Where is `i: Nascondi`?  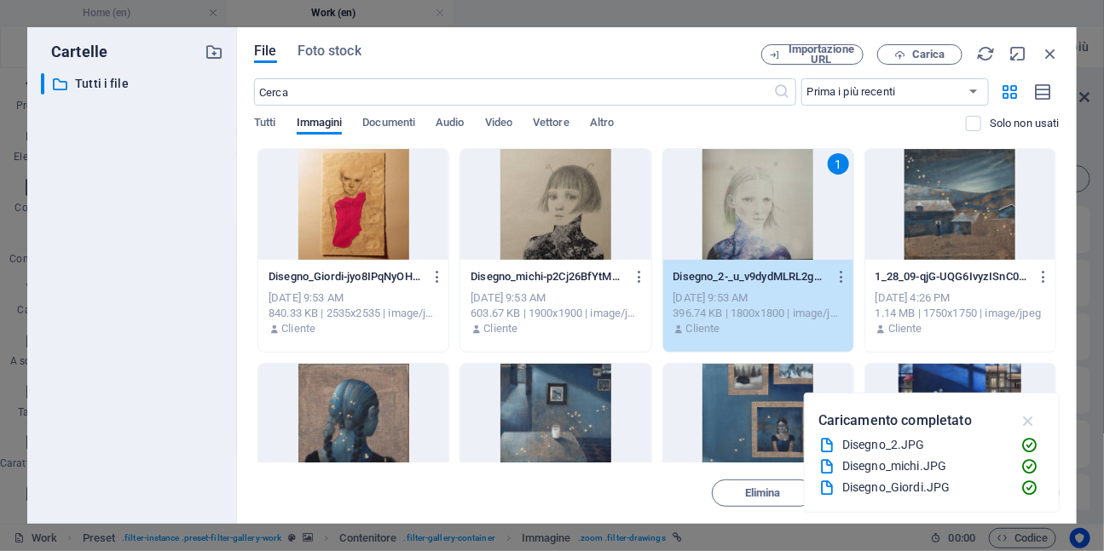
i: Nascondi is located at coordinates (1018, 54).